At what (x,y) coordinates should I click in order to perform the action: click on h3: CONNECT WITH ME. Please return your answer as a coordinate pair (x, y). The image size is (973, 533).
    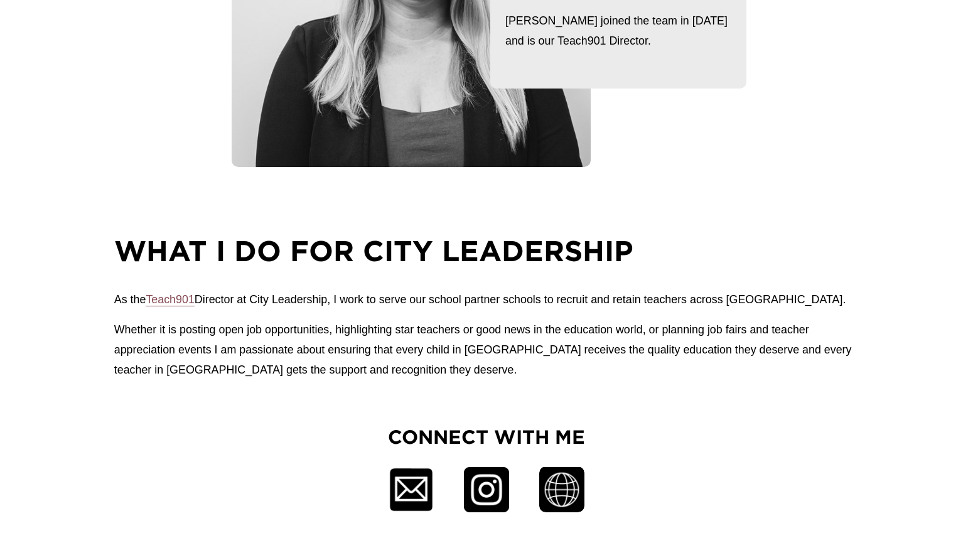
    Looking at the image, I should click on (486, 437).